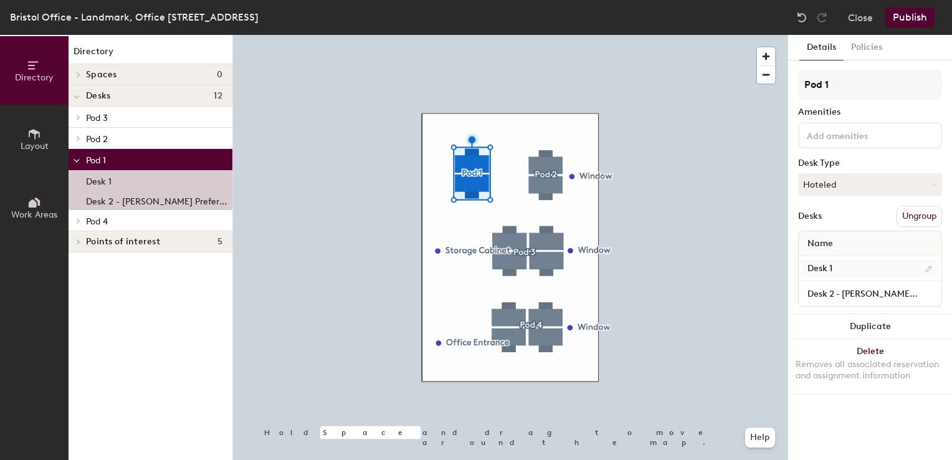 The height and width of the screenshot is (460, 952). What do you see at coordinates (869, 163) in the screenshot?
I see `div: Desk Type` at bounding box center [869, 163].